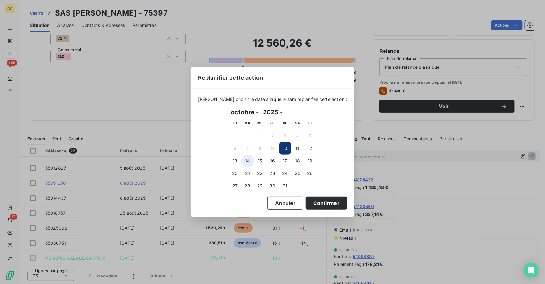 The image size is (545, 284). Describe the element at coordinates (285, 123) in the screenshot. I see `th: vendredi` at that location.